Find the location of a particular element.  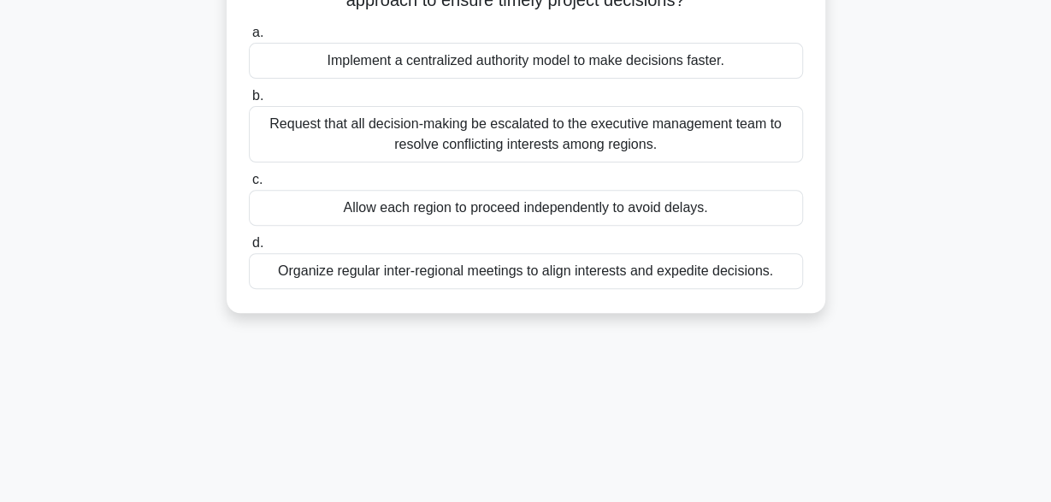

div: Implement a centralized authority model to make decisions faster. is located at coordinates (526, 61).